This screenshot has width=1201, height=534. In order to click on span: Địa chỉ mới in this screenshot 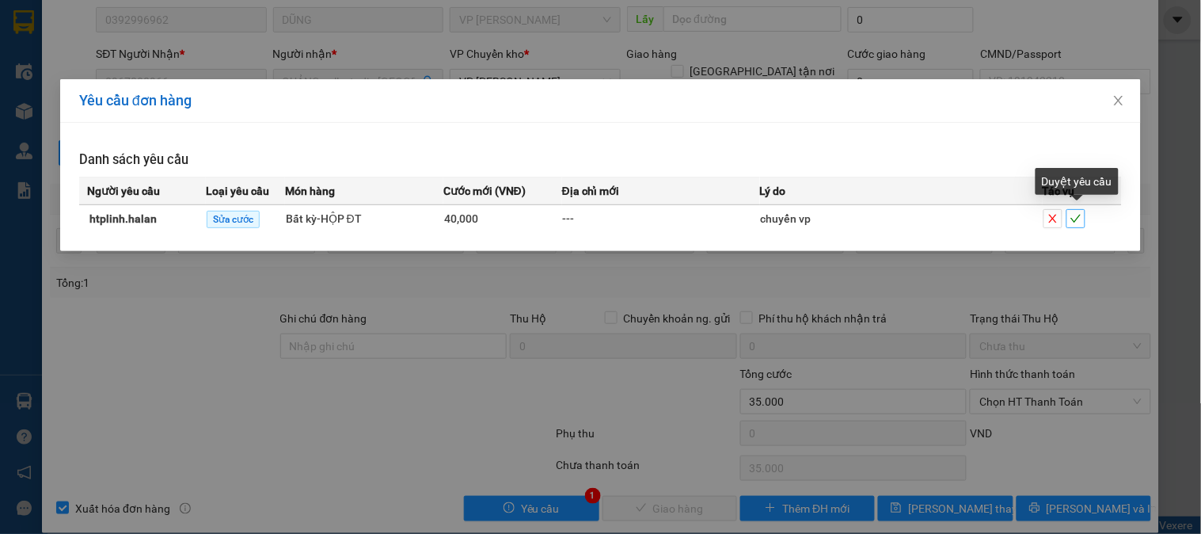, I will do `click(591, 191)`.